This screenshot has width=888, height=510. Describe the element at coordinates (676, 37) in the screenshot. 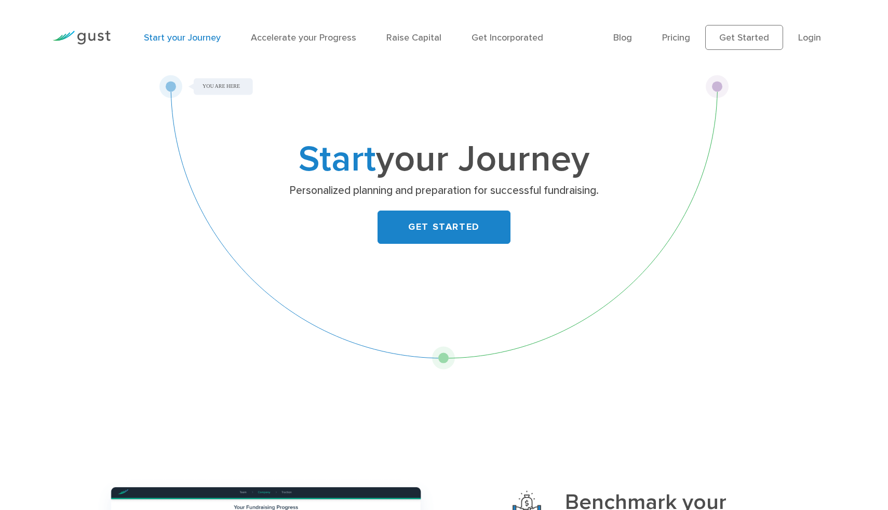

I see `a: Pricing` at that location.